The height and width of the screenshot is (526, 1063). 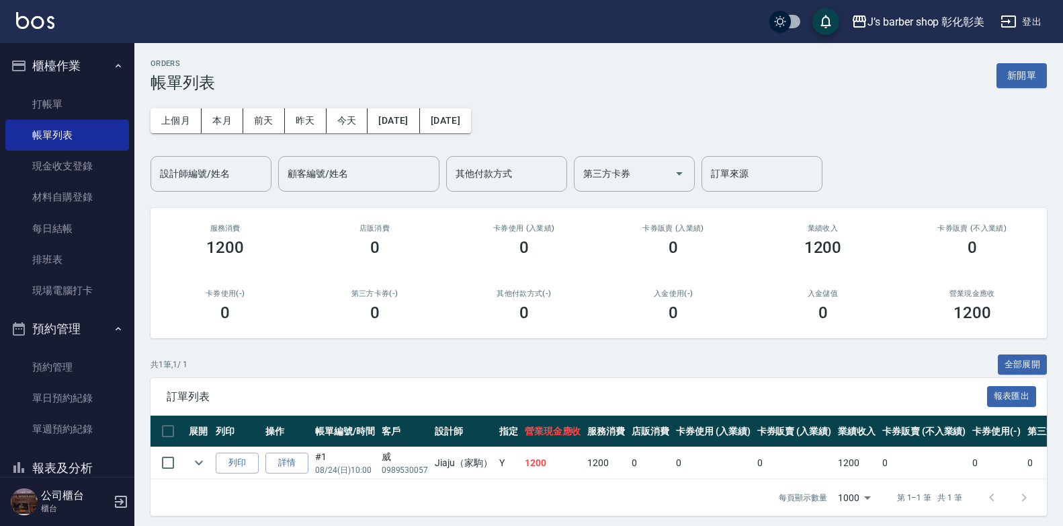 I want to click on button: expand row, so click(x=199, y=462).